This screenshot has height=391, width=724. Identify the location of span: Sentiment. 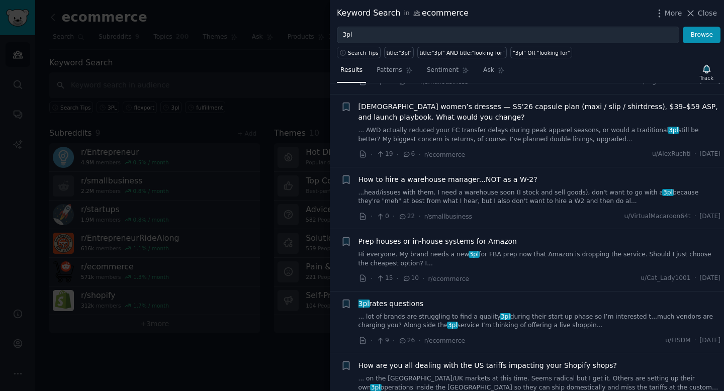
(442, 70).